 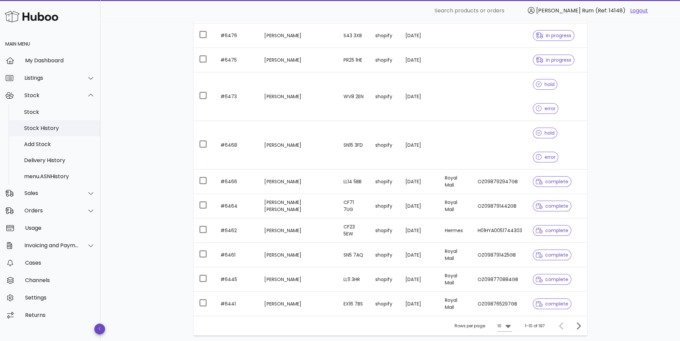 What do you see at coordinates (484, 326) in the screenshot?
I see `div: Rows per page:` at bounding box center [484, 326].